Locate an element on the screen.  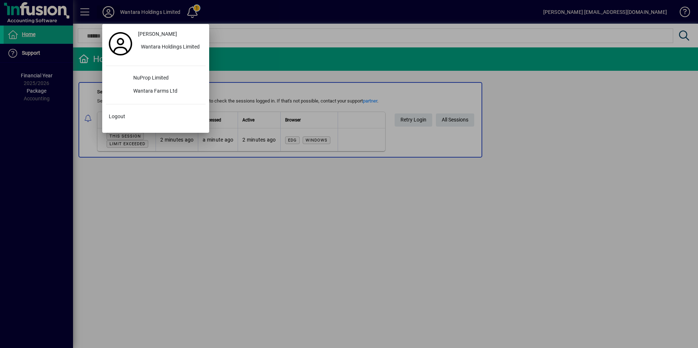
button: NuProp Limited is located at coordinates (155, 78).